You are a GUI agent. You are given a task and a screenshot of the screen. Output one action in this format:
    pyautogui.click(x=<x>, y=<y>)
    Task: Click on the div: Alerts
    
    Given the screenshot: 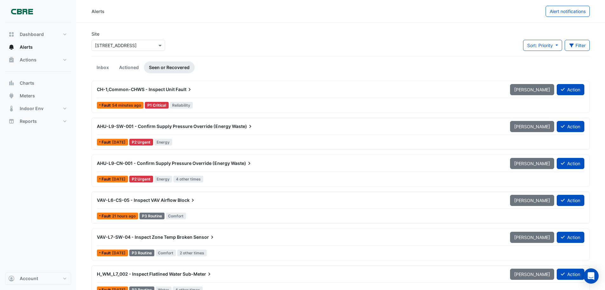 What is the action you would take?
    pyautogui.click(x=98, y=11)
    